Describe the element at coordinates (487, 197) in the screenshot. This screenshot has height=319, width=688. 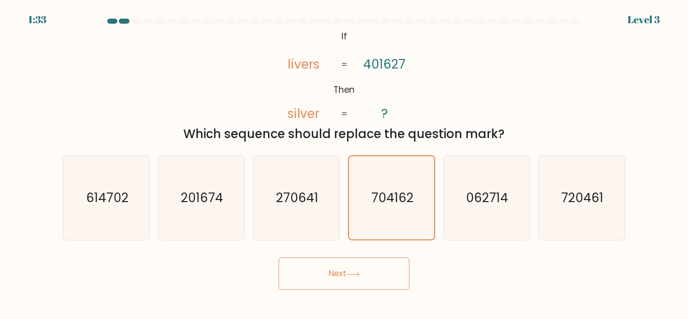
I see `text: 062714` at that location.